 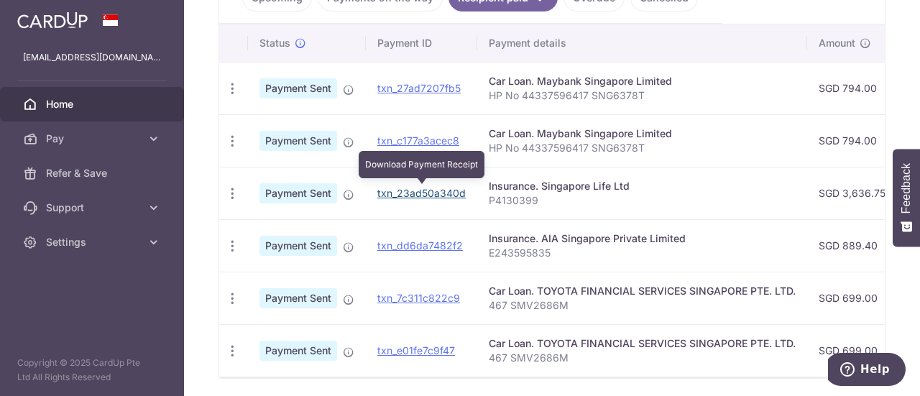 I want to click on span: Home, so click(x=93, y=104).